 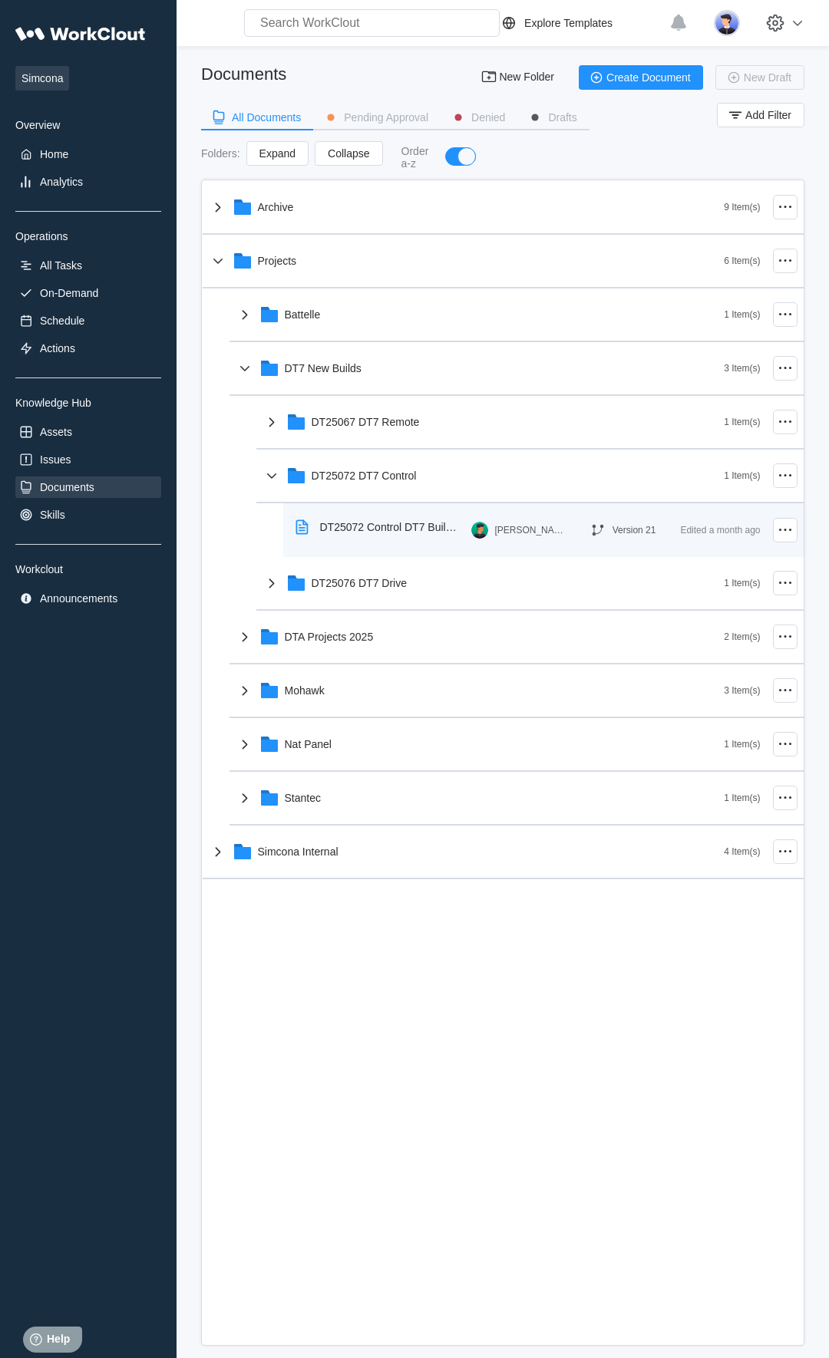 I want to click on input: Search WorkClout, so click(x=371, y=23).